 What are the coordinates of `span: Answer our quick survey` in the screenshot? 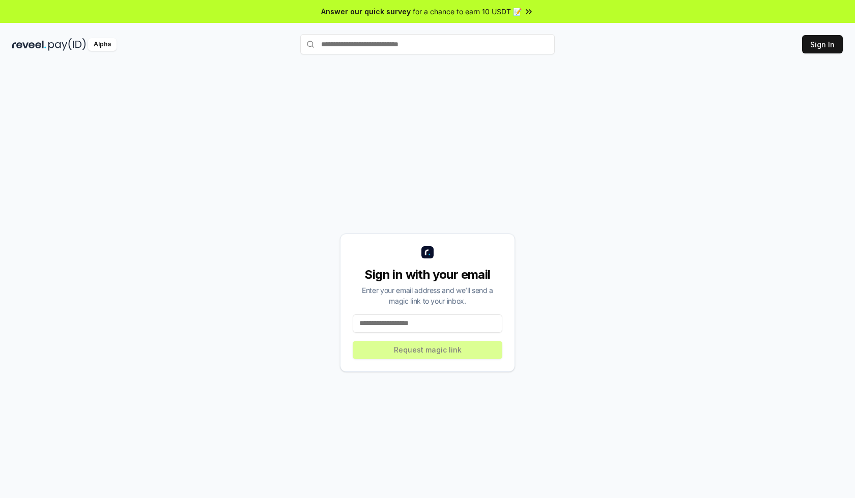 It's located at (366, 11).